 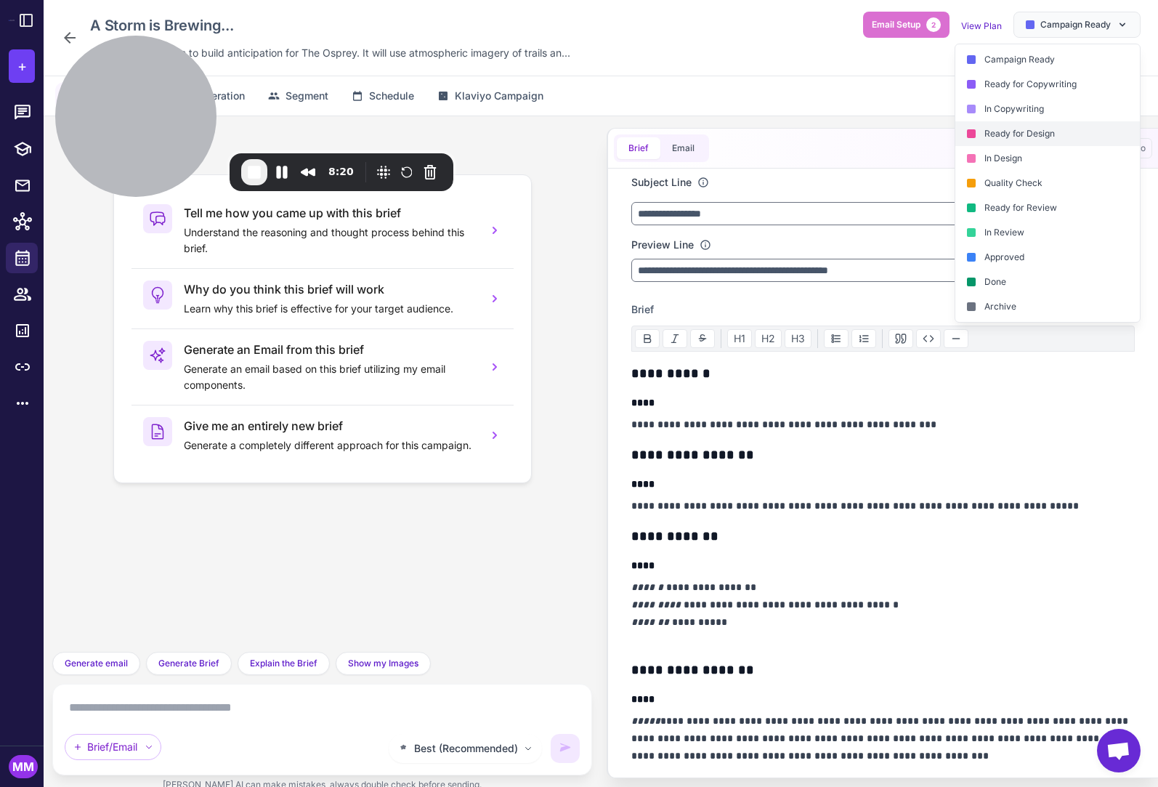 I want to click on span: A teaser campaign to build anticipation for The Osprey. It will use atmospheric imagery of trails..., so click(x=333, y=53).